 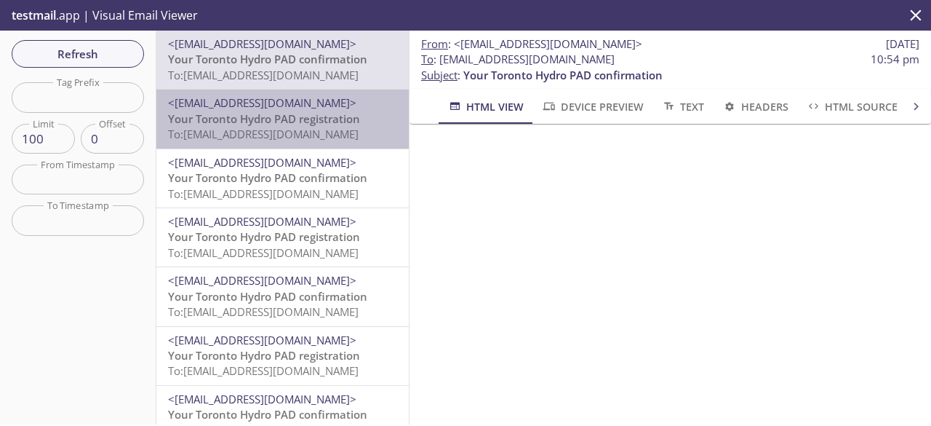 I want to click on span: Device Preview, so click(x=592, y=106).